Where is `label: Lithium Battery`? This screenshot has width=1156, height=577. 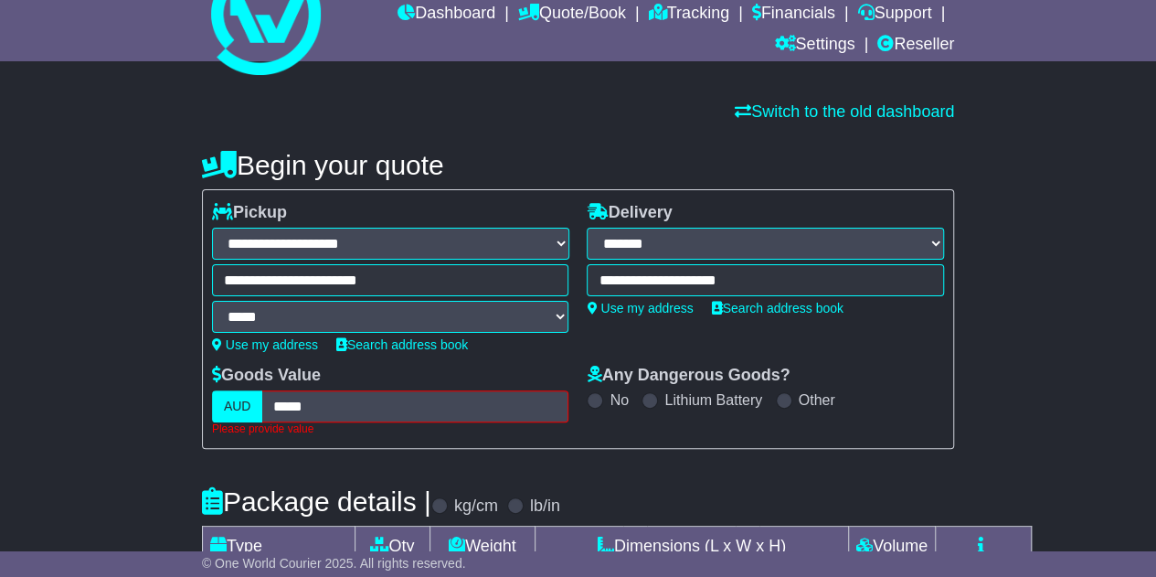 label: Lithium Battery is located at coordinates (713, 399).